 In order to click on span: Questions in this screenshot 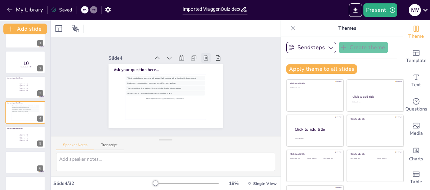, I will do `click(416, 109)`.